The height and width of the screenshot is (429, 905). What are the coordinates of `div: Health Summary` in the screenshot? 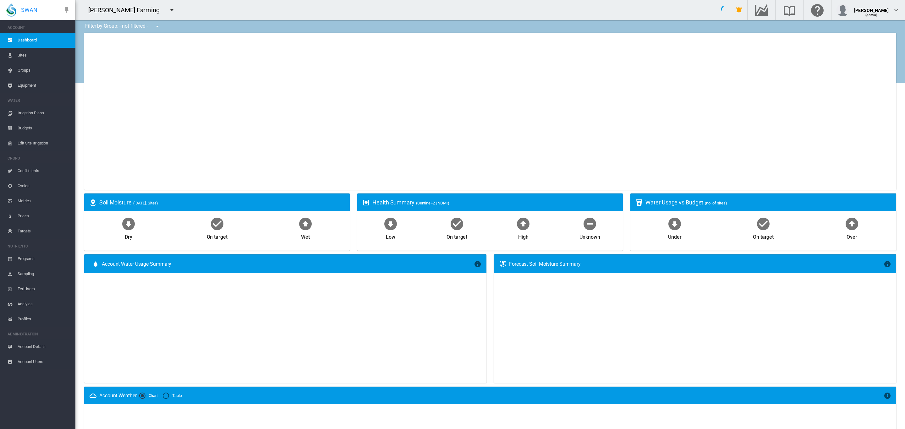 It's located at (495, 202).